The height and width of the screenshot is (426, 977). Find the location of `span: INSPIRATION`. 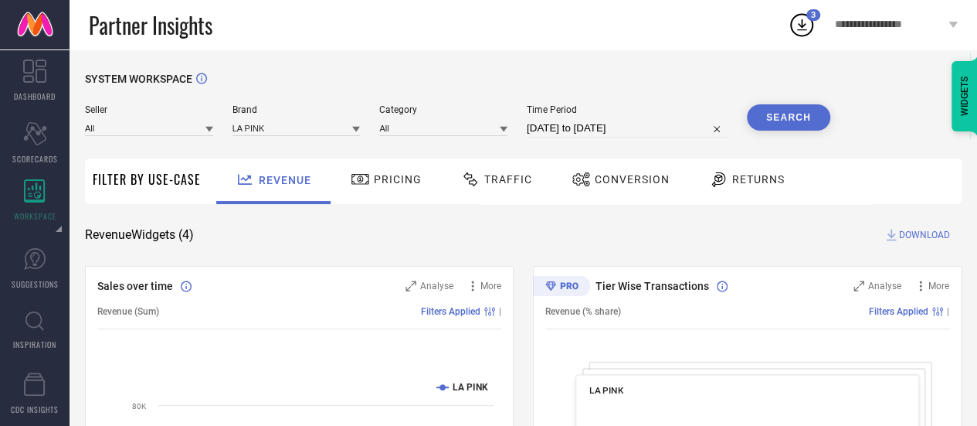

span: INSPIRATION is located at coordinates (35, 344).